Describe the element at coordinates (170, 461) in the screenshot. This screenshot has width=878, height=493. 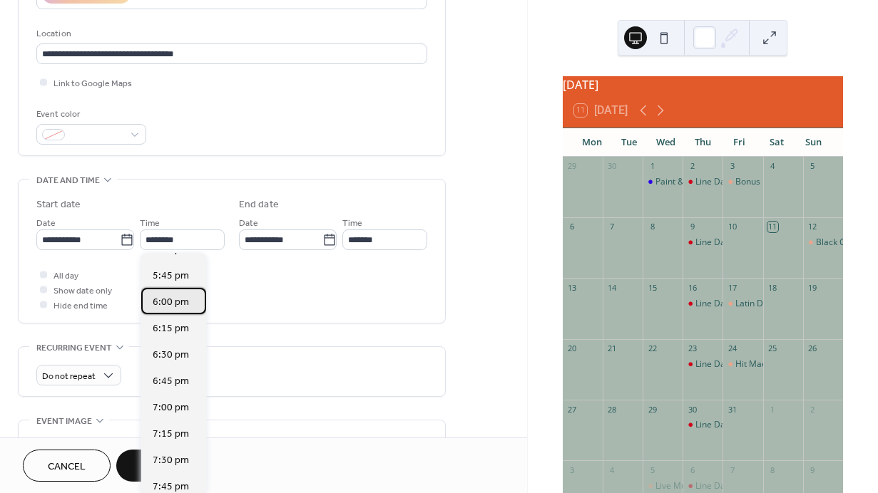
I see `span: 7:30 pm` at that location.